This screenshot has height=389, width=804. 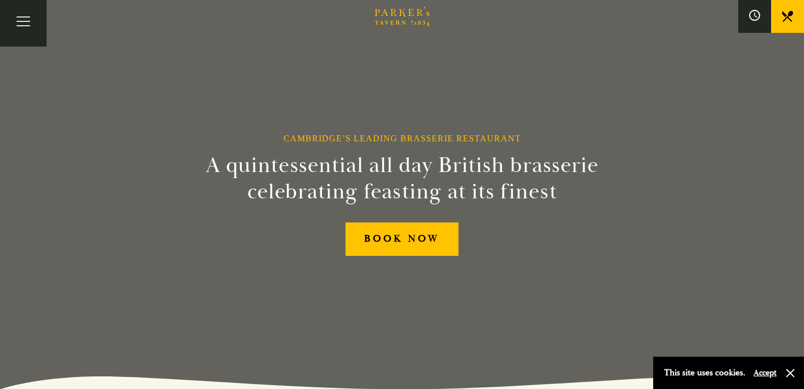 What do you see at coordinates (402, 138) in the screenshot?
I see `h1: Cambridge’s Leading Brasserie Restaurant` at bounding box center [402, 138].